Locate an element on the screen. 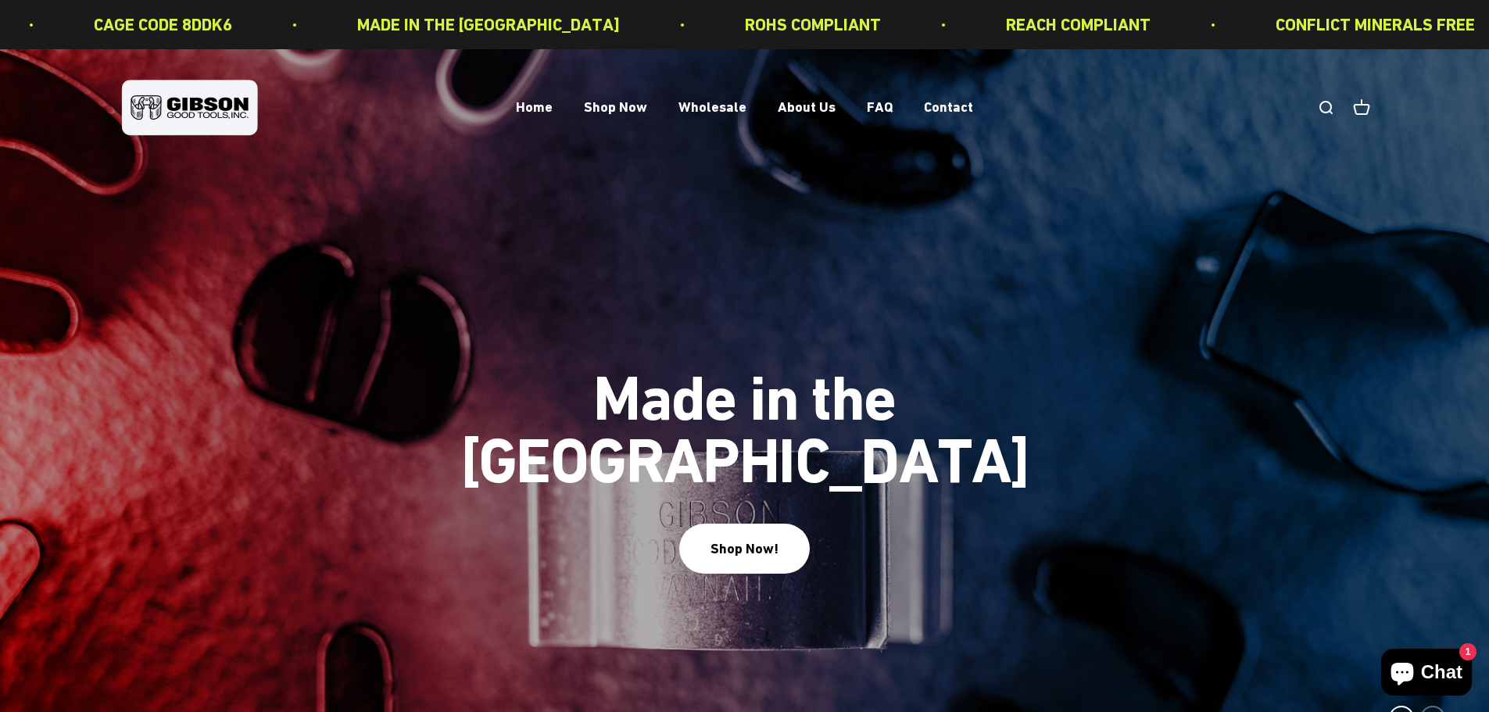 The image size is (1489, 712). a: FAQ is located at coordinates (880, 107).